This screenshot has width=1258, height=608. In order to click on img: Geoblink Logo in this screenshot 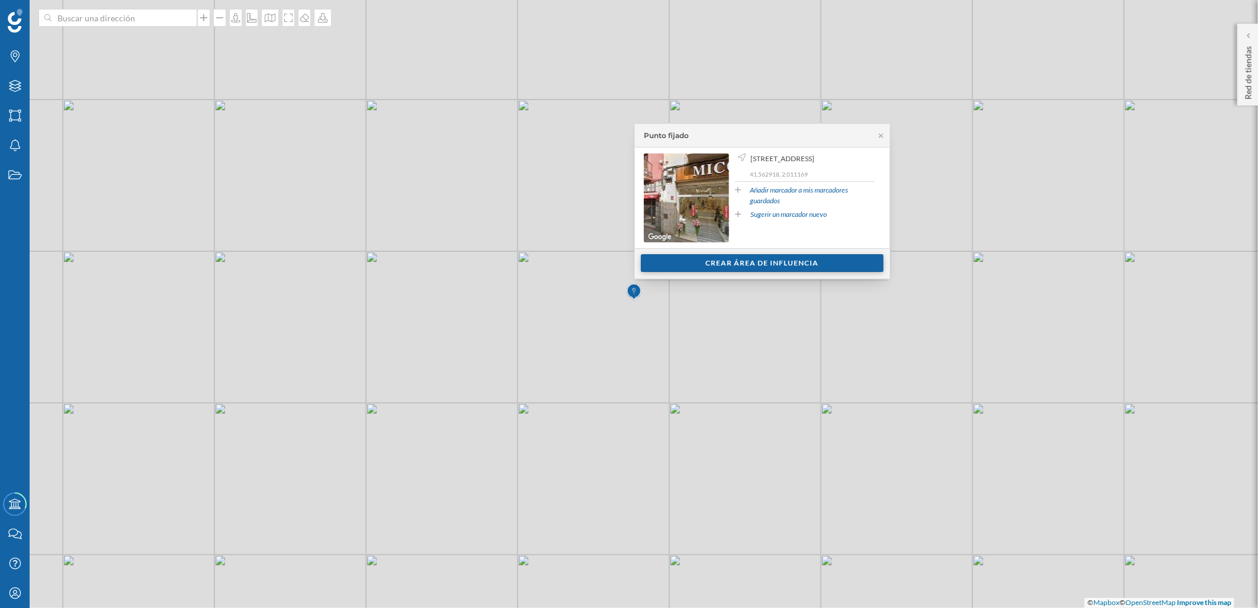, I will do `click(15, 21)`.